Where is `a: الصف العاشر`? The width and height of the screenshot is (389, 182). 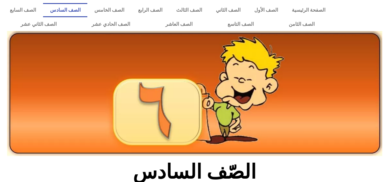 a: الصف العاشر is located at coordinates (179, 24).